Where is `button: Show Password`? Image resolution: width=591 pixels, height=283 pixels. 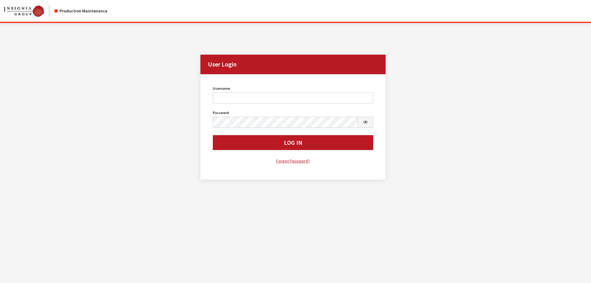 button: Show Password is located at coordinates (366, 122).